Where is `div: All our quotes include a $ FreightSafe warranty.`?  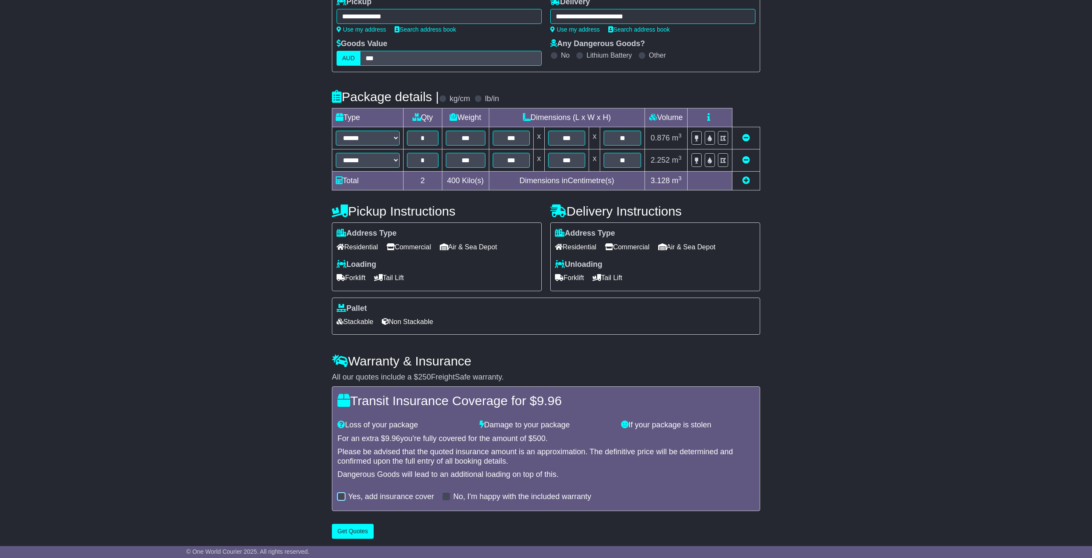 div: All our quotes include a $ FreightSafe warranty. is located at coordinates (546, 377).